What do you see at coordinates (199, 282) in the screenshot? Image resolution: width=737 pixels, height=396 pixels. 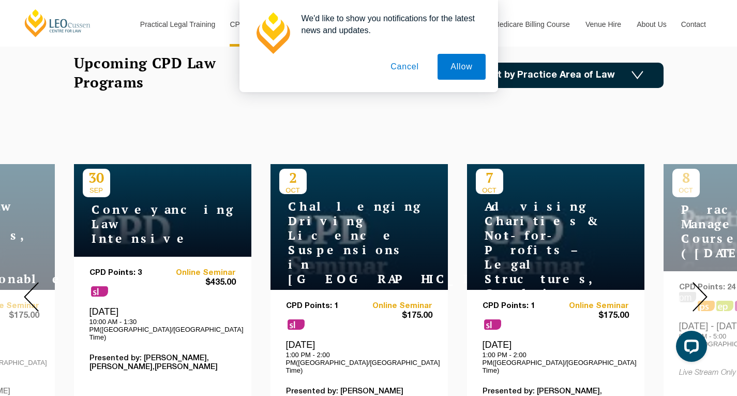 I see `span: $435.00` at bounding box center [199, 282].